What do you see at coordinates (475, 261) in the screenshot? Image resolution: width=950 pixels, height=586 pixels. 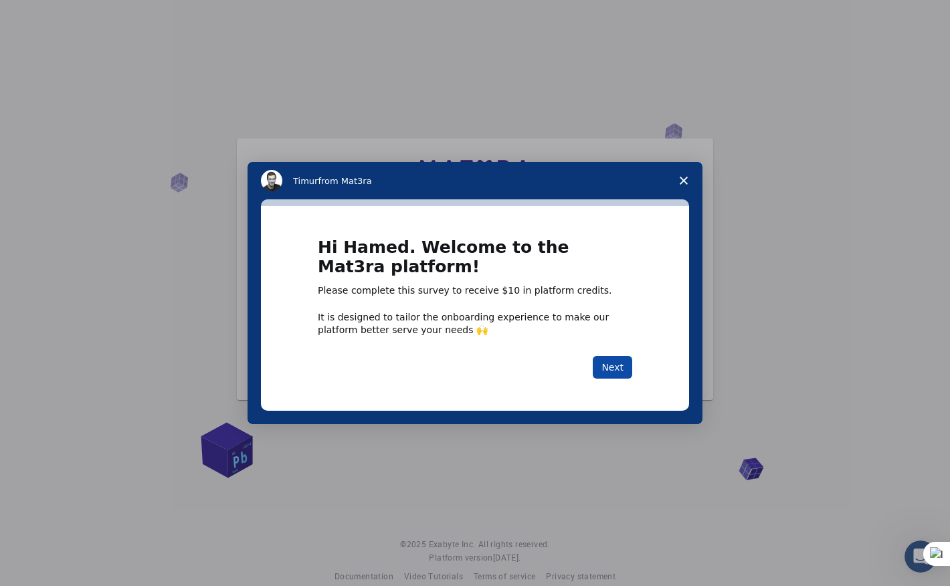 I see `h1: Hi Hamed. Welcome to the Mat3ra platform!` at bounding box center [475, 261].